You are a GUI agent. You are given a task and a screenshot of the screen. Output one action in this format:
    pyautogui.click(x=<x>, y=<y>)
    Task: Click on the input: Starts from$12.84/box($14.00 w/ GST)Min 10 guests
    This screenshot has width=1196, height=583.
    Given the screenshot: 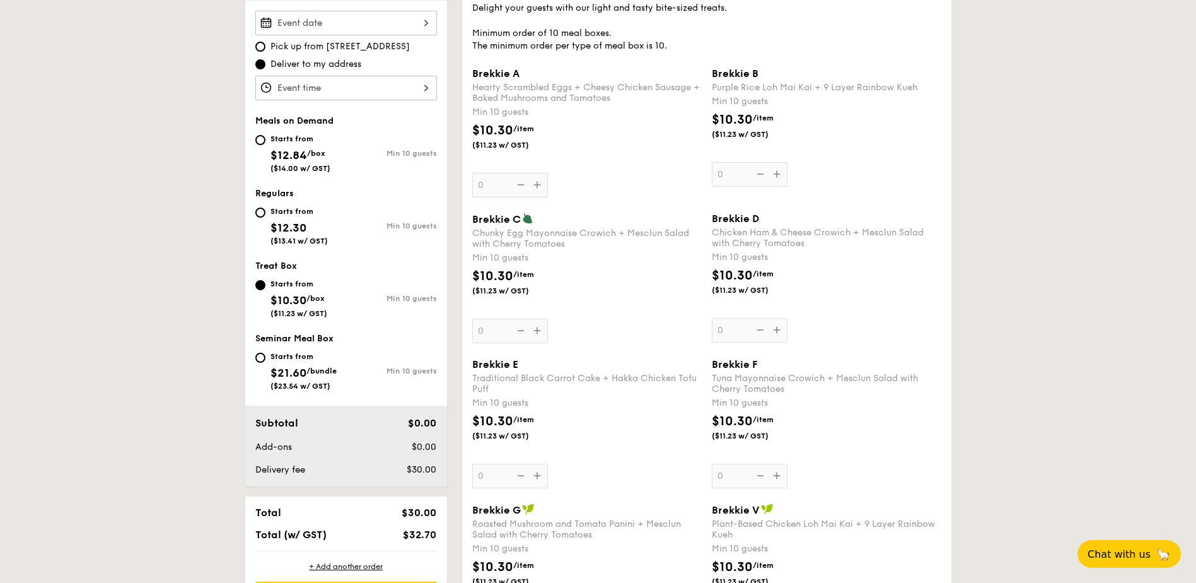 What is the action you would take?
    pyautogui.click(x=260, y=140)
    